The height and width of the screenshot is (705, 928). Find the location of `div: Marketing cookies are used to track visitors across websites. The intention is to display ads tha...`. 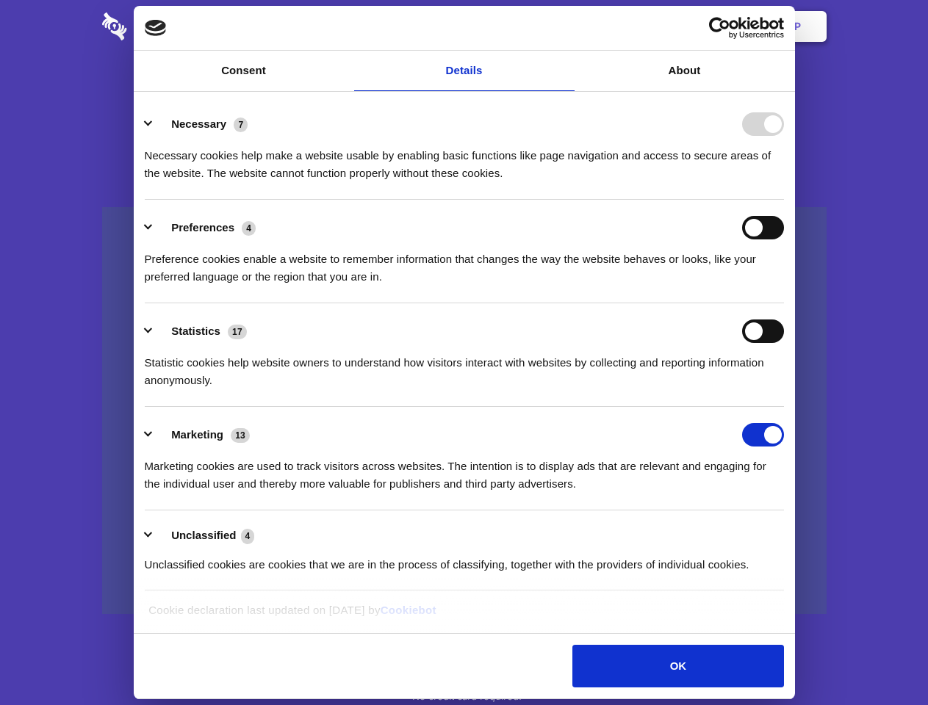

div: Marketing cookies are used to track visitors across websites. The intention is to display ads tha... is located at coordinates (464, 469).